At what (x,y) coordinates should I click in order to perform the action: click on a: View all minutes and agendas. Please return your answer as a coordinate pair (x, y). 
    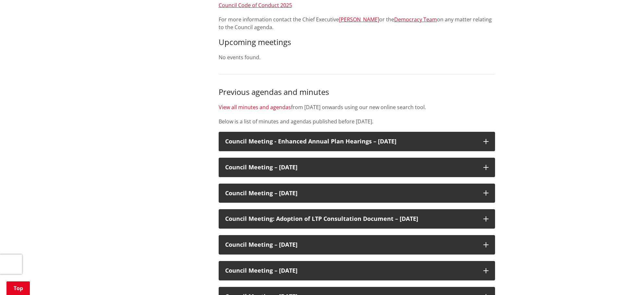
    Looking at the image, I should click on (255, 107).